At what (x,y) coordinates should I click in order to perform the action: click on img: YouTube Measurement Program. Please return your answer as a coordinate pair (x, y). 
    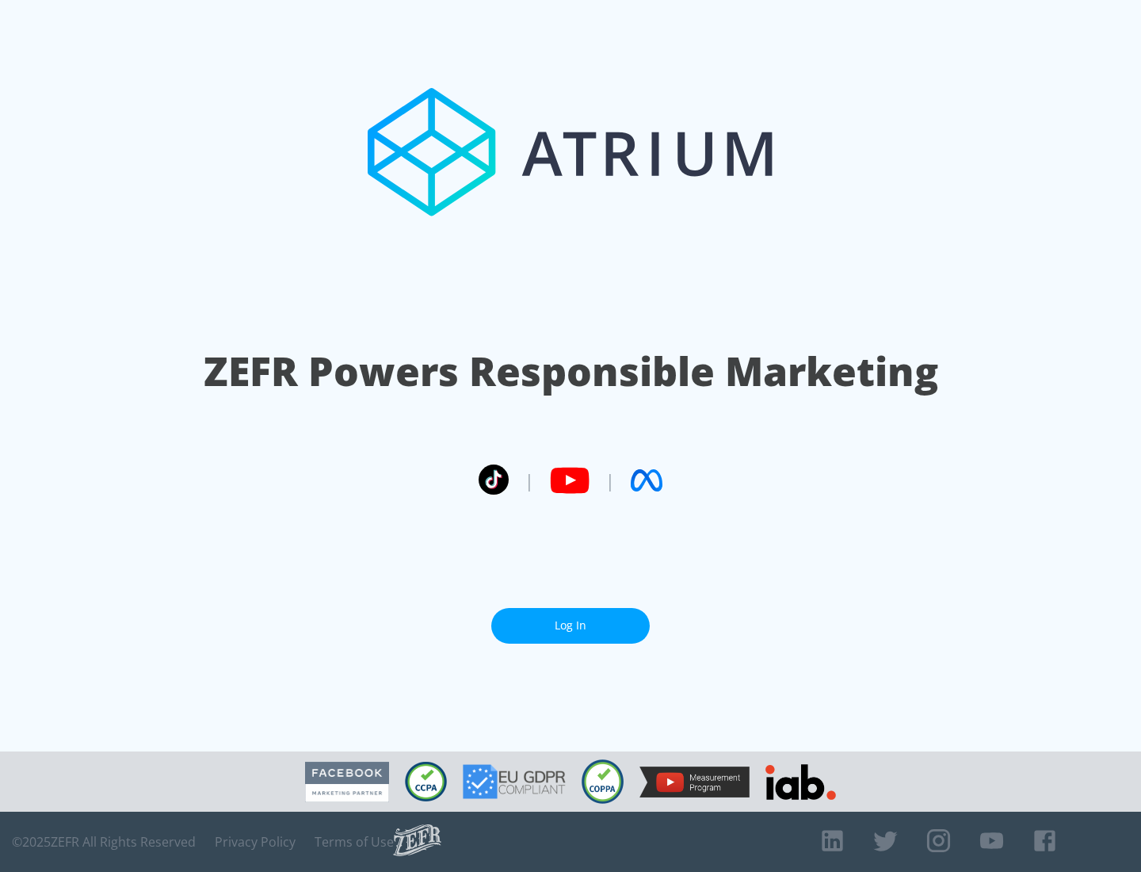
    Looking at the image, I should click on (694, 782).